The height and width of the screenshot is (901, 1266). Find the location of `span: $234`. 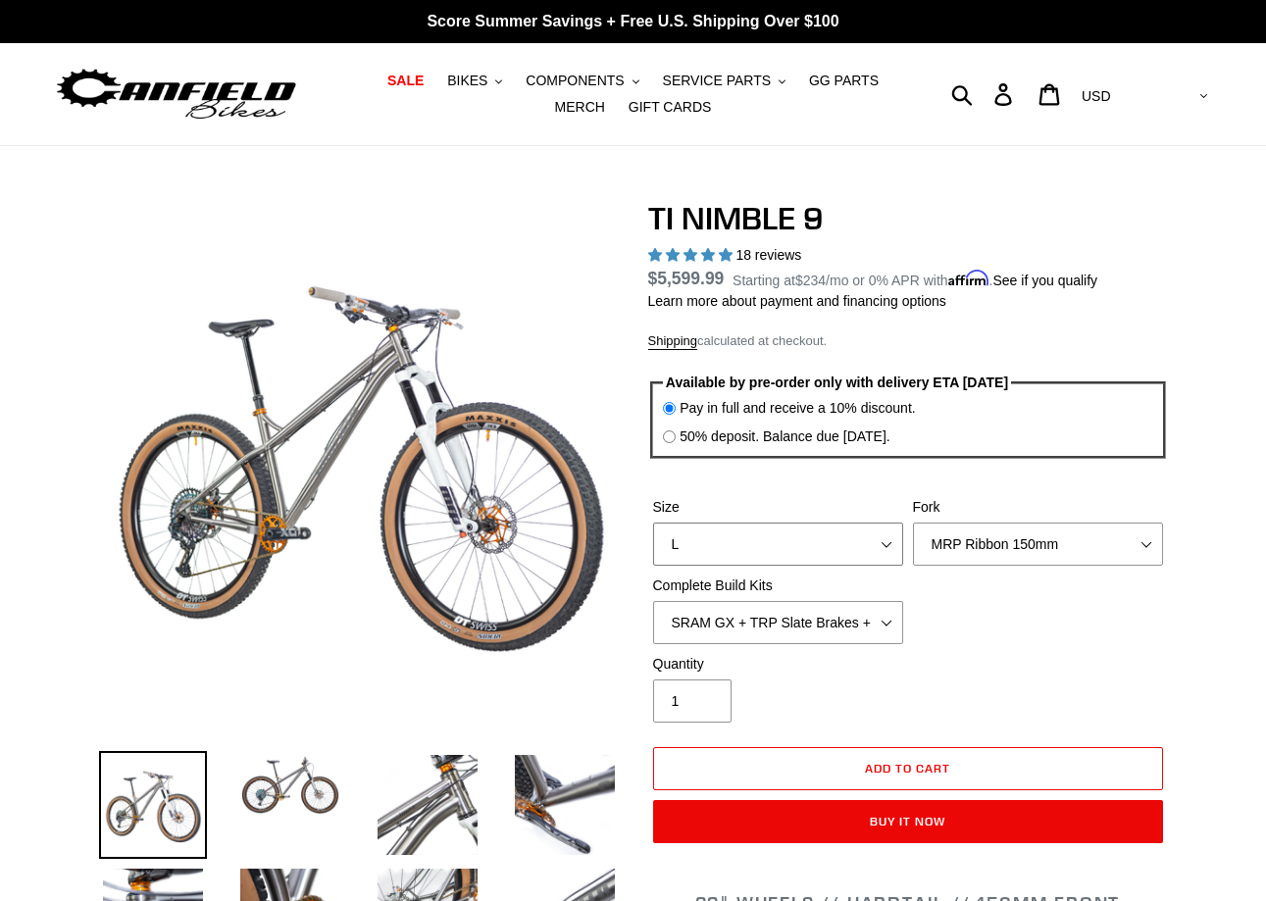

span: $234 is located at coordinates (810, 280).